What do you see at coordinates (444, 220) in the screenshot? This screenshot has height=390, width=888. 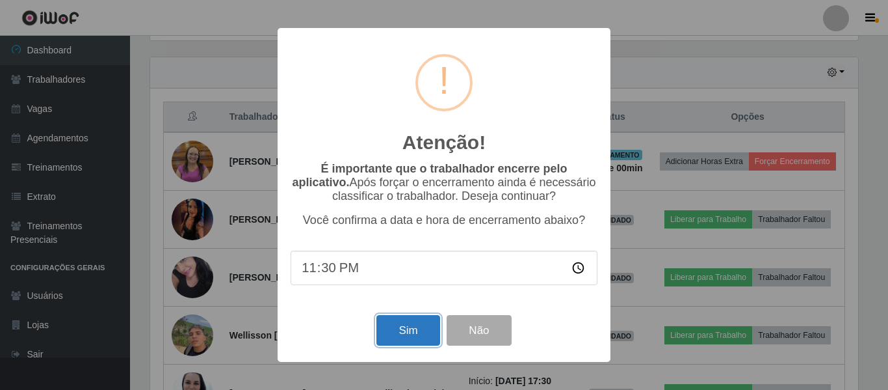 I see `p: Você confirma a data e hora de encerramento abaixo?` at bounding box center [444, 220].